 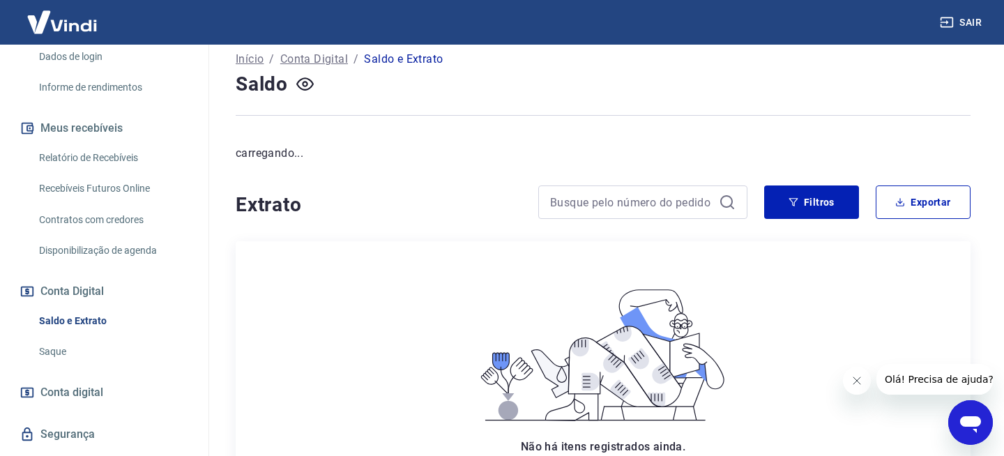 What do you see at coordinates (250, 59) in the screenshot?
I see `a: Início` at bounding box center [250, 59].